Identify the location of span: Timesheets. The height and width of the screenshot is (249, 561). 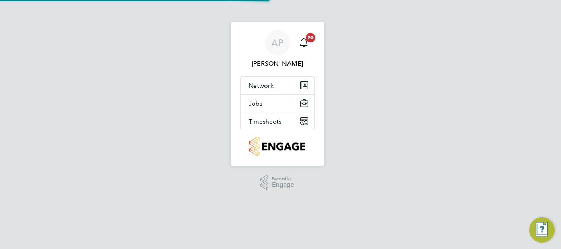
(265, 121).